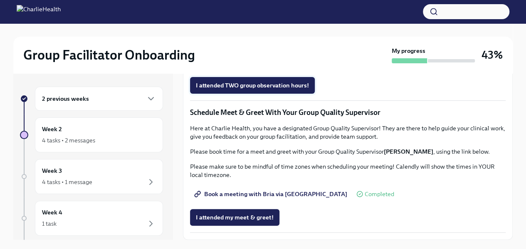  What do you see at coordinates (409, 51) in the screenshot?
I see `strong: My progress` at bounding box center [409, 51].